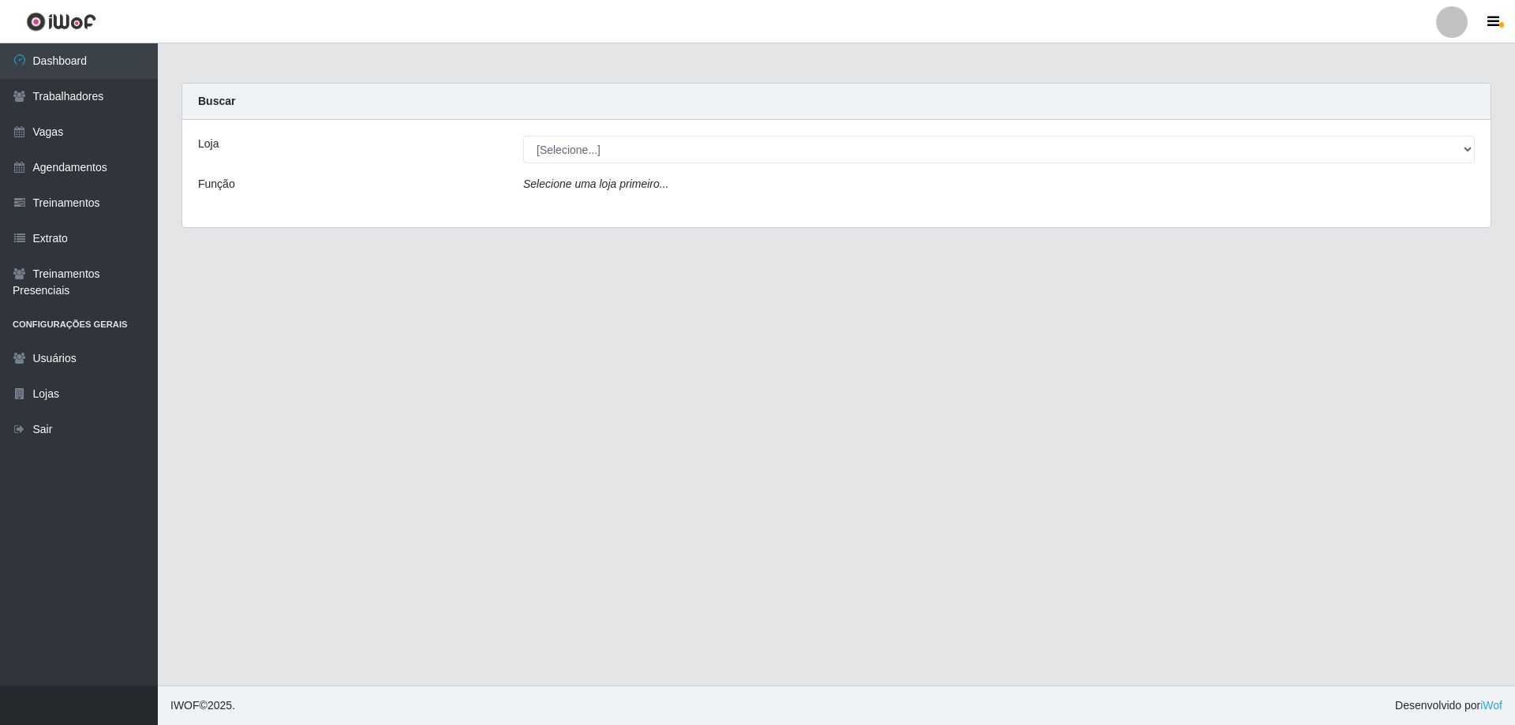  I want to click on i: Selecione uma loja primeiro..., so click(596, 184).